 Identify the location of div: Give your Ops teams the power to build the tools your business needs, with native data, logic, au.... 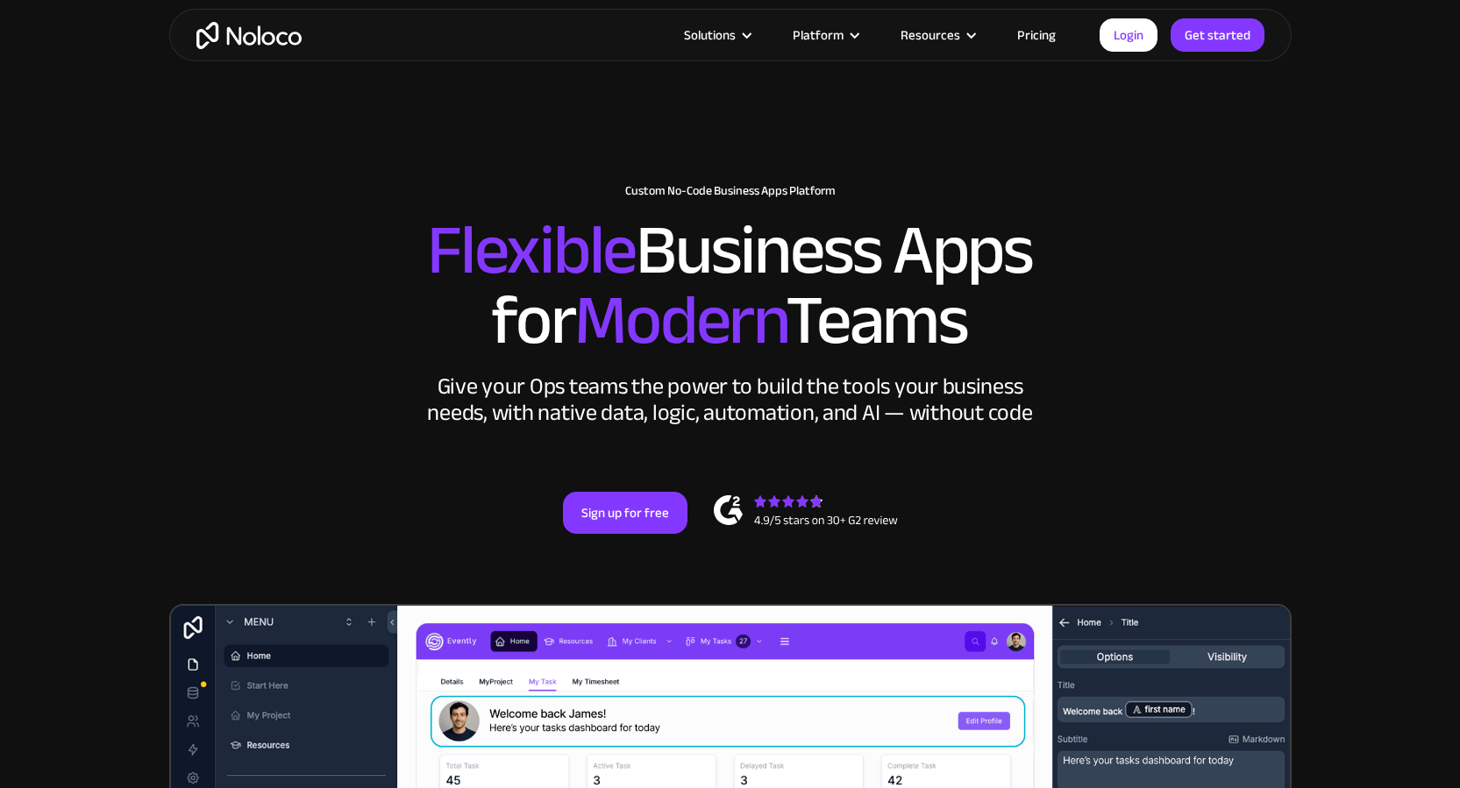
(731, 400).